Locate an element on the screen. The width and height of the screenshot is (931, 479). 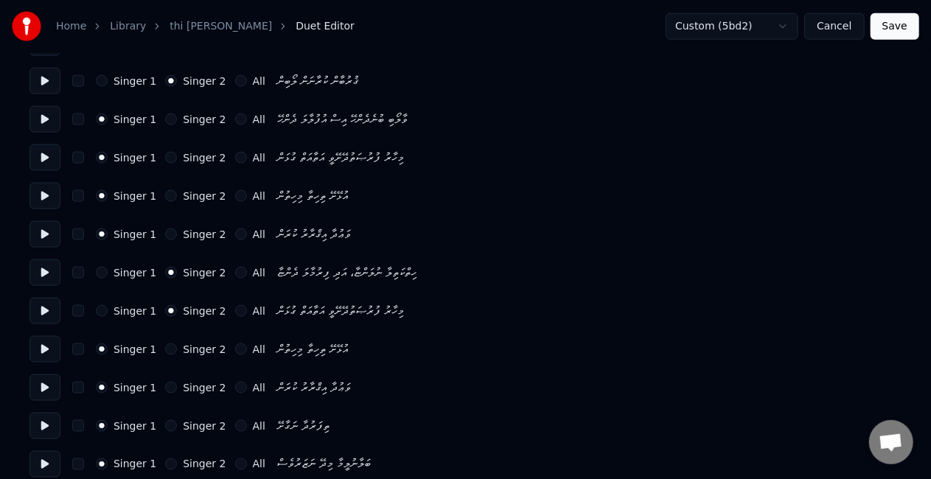
div: ޤުރުބާން ކުރާނަން ލޯބިން is located at coordinates (318, 81).